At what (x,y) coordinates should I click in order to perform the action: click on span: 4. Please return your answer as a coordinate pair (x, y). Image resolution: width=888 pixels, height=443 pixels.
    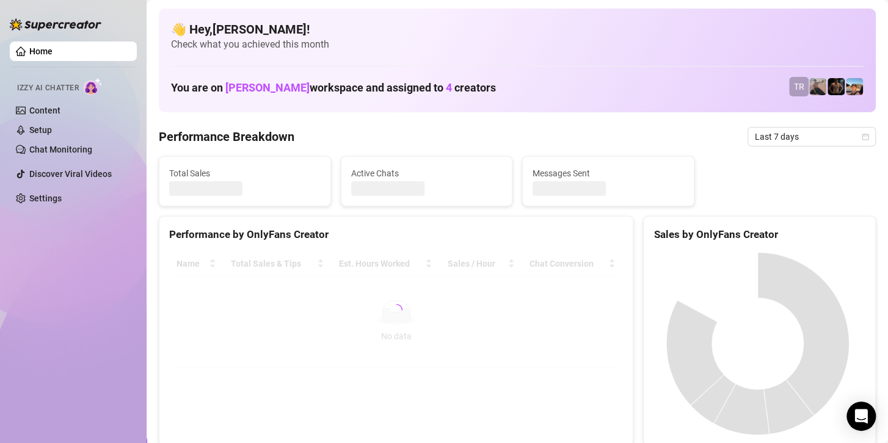
    Looking at the image, I should click on (449, 87).